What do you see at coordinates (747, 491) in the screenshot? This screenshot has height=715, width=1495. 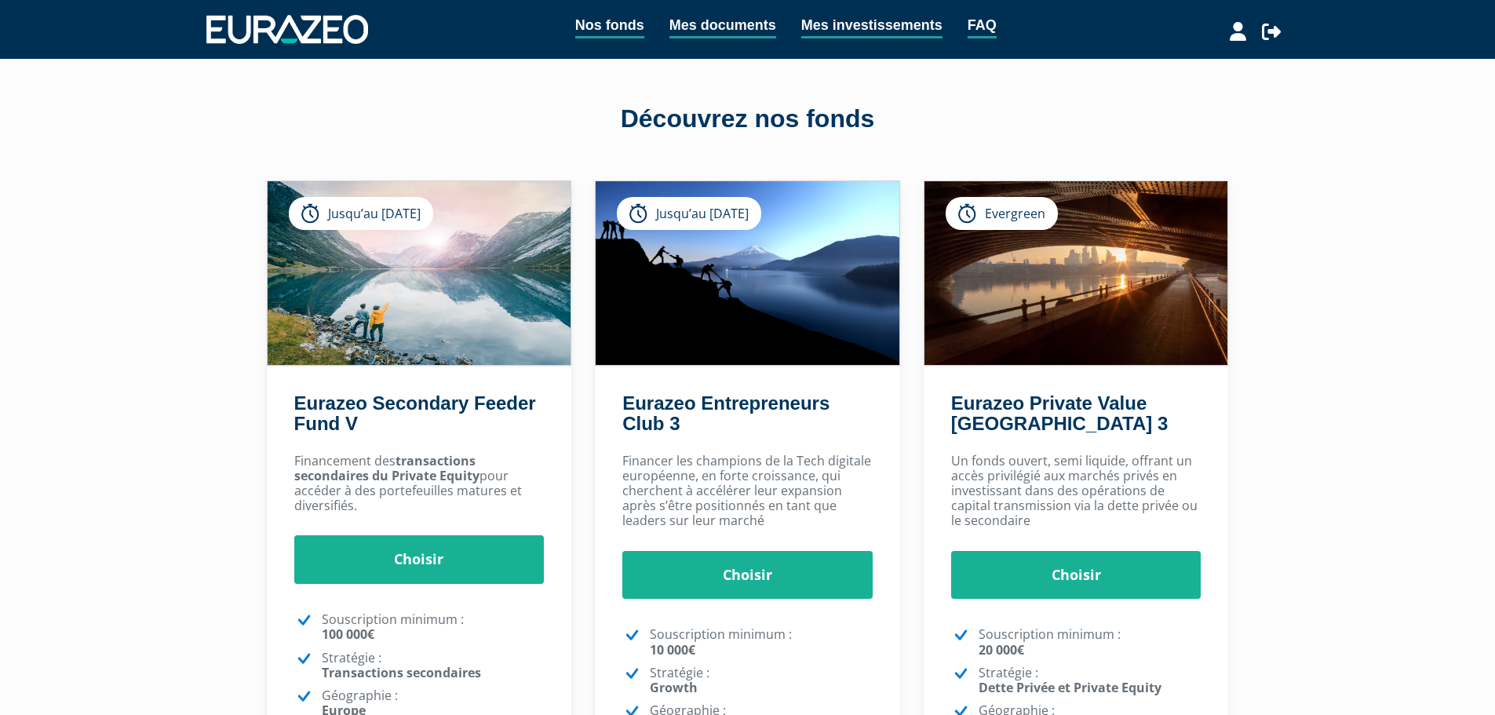 I see `p: Financer les champions de la Tech digitale européenne, en forte croissance, qui cherchent à accél...` at bounding box center [747, 491].